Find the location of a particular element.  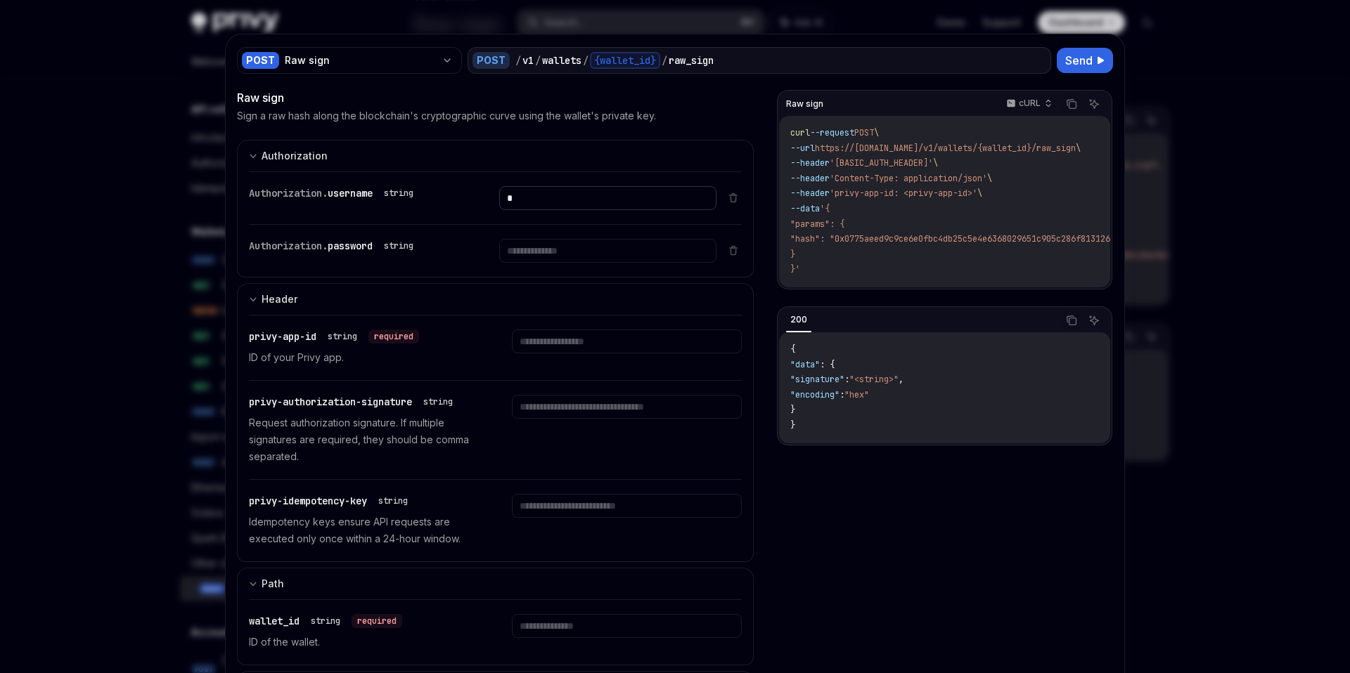

p: Idempotency keys ensure API requests are executed only once within a 24-hour window. is located at coordinates (363, 531).